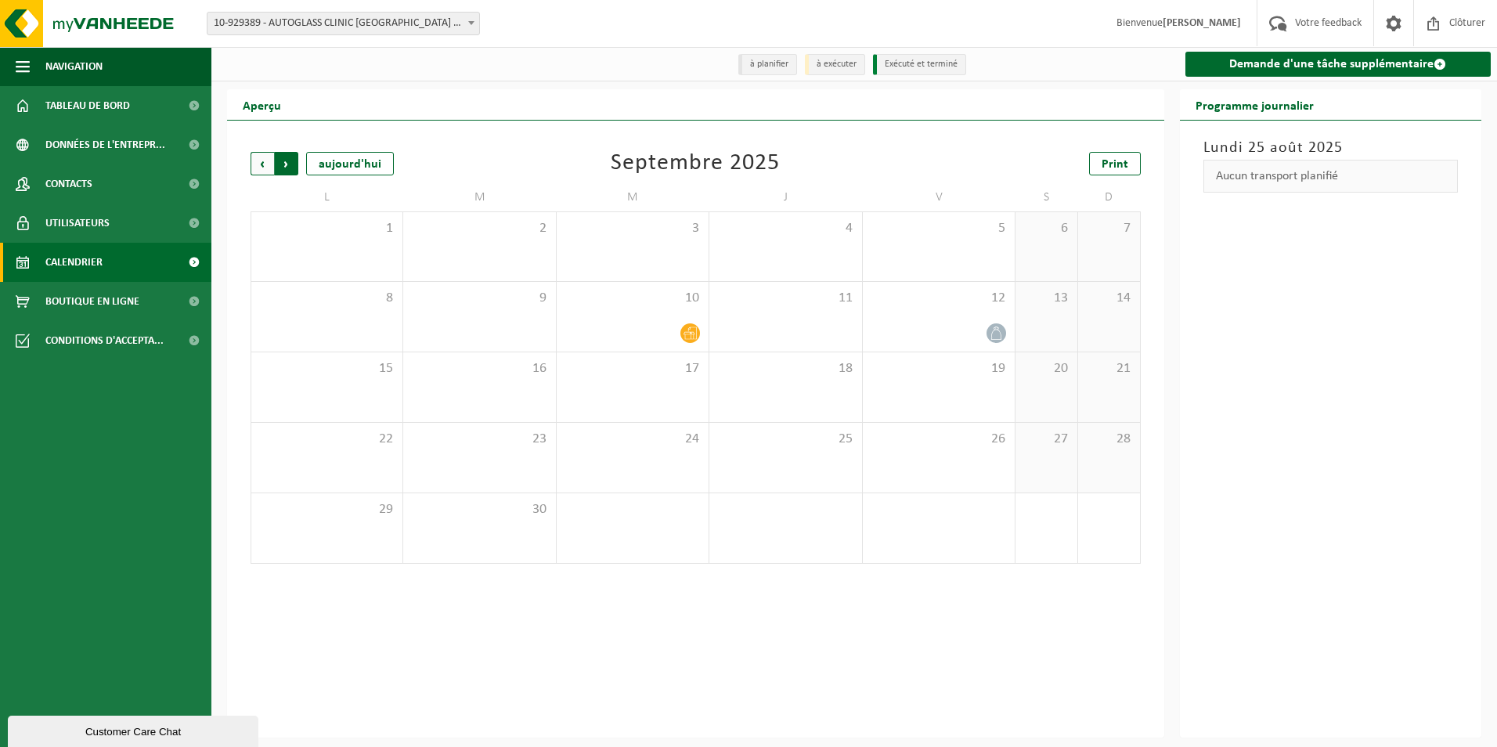 The width and height of the screenshot is (1497, 747). What do you see at coordinates (1109, 369) in the screenshot?
I see `span: 21` at bounding box center [1109, 369].